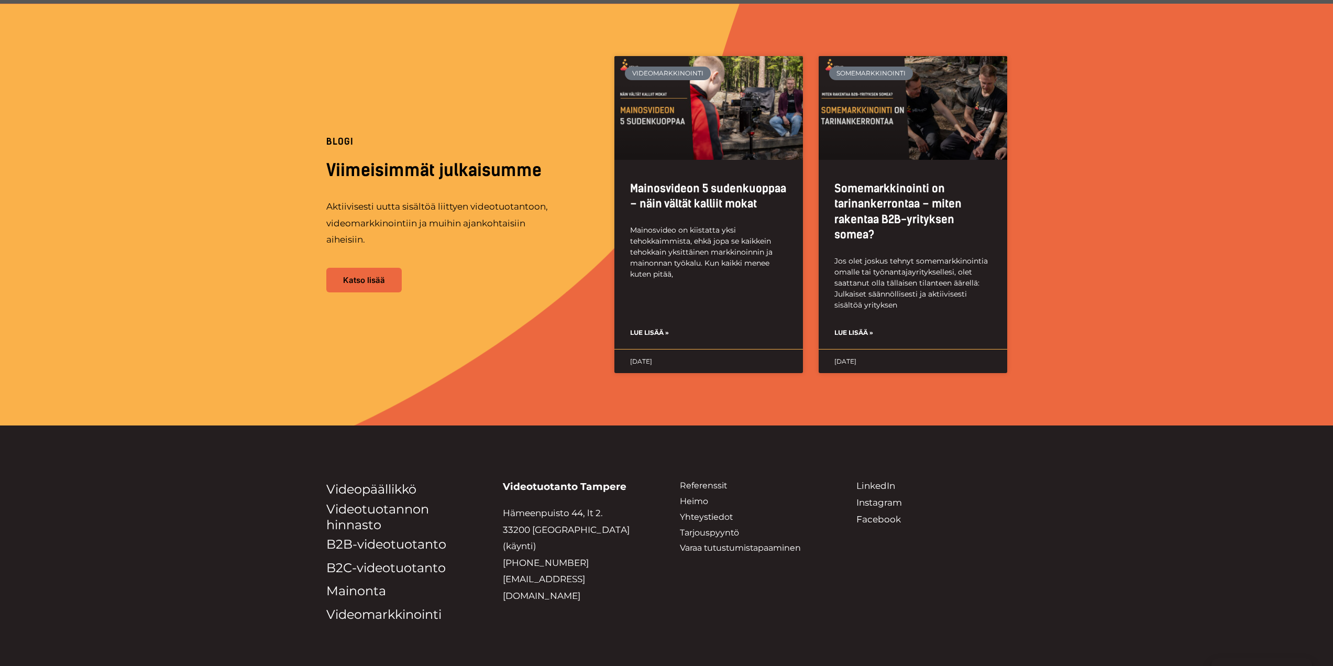  What do you see at coordinates (386, 567) in the screenshot?
I see `a: B2C-videotuotanto` at bounding box center [386, 567].